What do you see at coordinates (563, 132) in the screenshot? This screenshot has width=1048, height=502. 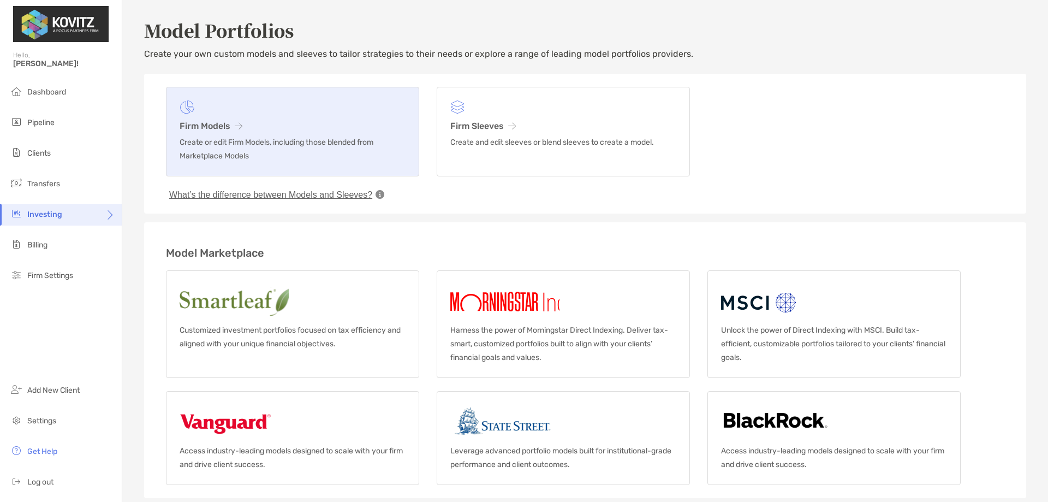 I see `a: Firm SleevesCreate and edit sleeves or blend sleeves to create a model.` at bounding box center [563, 132].